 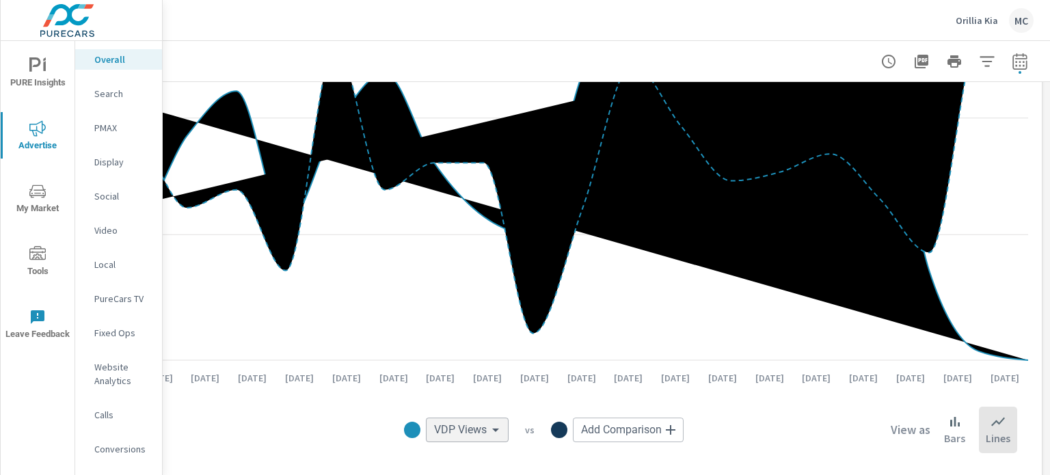 What do you see at coordinates (38, 137) in the screenshot?
I see `span: Advertise` at bounding box center [38, 137].